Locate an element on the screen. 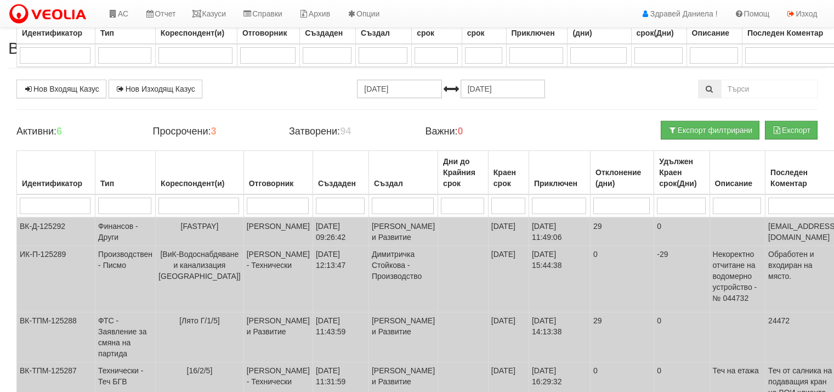 This screenshot has height=392, width=834. p: Некоректно отчитане на водомерно устройство - № 044732 is located at coordinates (738, 276).